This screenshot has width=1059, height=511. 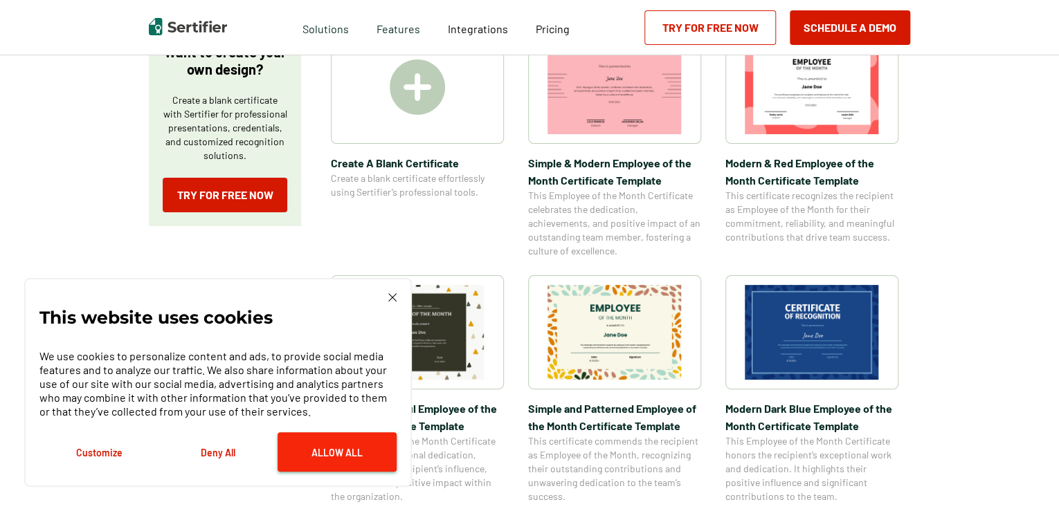 I want to click on a: Pricing, so click(x=552, y=27).